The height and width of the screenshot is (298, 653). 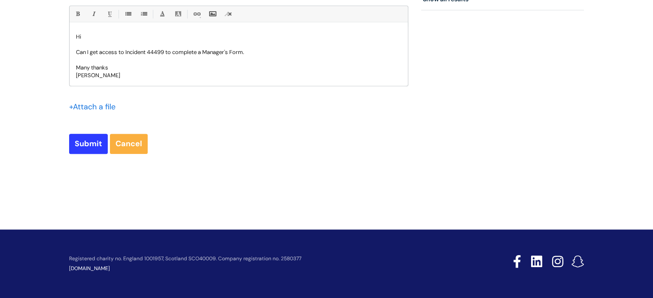 I want to click on div: Attach a file, so click(x=95, y=107).